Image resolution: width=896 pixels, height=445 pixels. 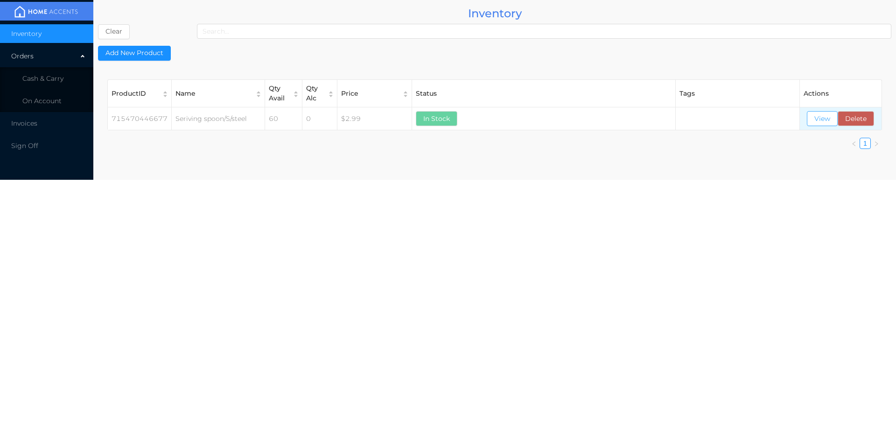 What do you see at coordinates (26, 34) in the screenshot?
I see `span: Inventory` at bounding box center [26, 34].